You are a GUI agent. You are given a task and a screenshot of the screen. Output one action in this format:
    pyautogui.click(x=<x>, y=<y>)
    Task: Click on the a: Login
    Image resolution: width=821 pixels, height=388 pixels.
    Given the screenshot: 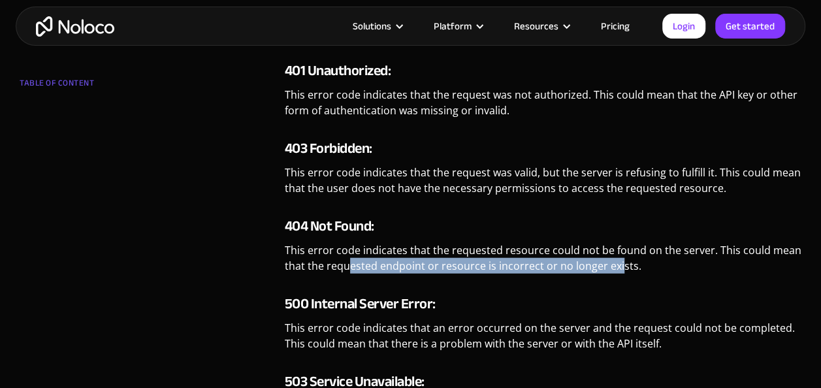 What is the action you would take?
    pyautogui.click(x=684, y=26)
    